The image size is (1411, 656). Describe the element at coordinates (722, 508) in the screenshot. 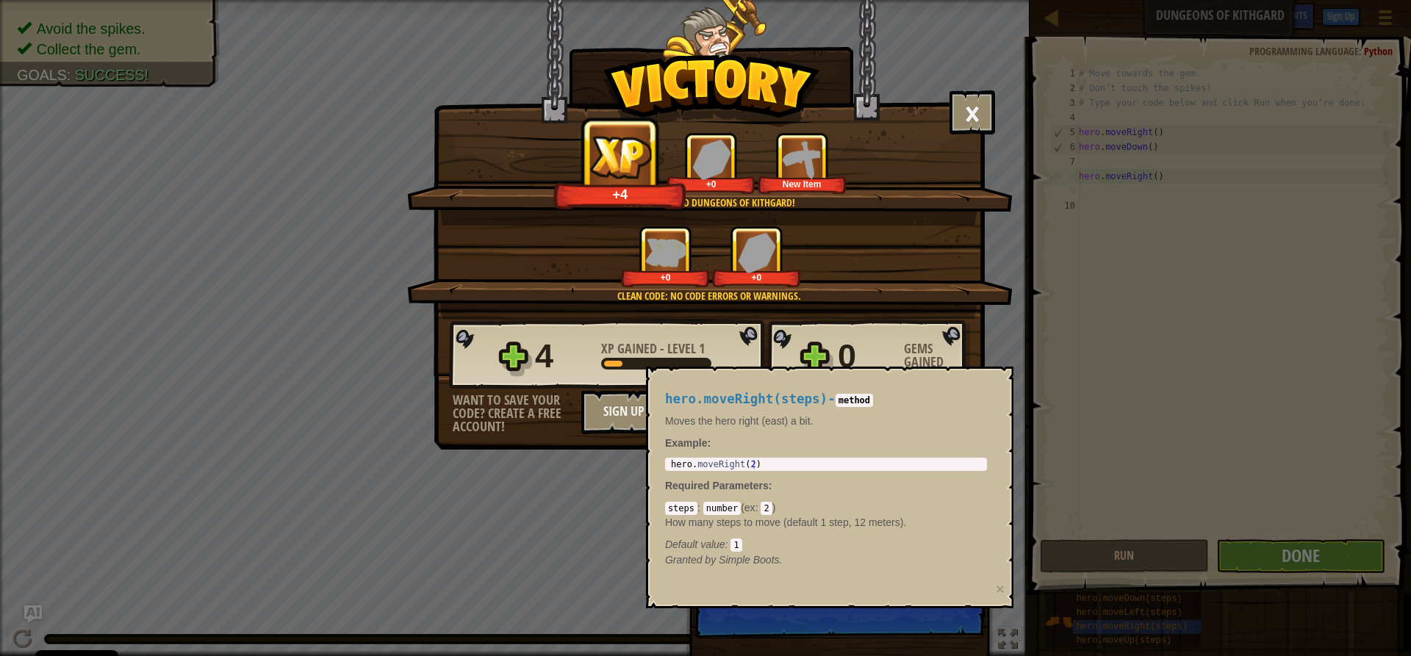

I see `code: number` at that location.